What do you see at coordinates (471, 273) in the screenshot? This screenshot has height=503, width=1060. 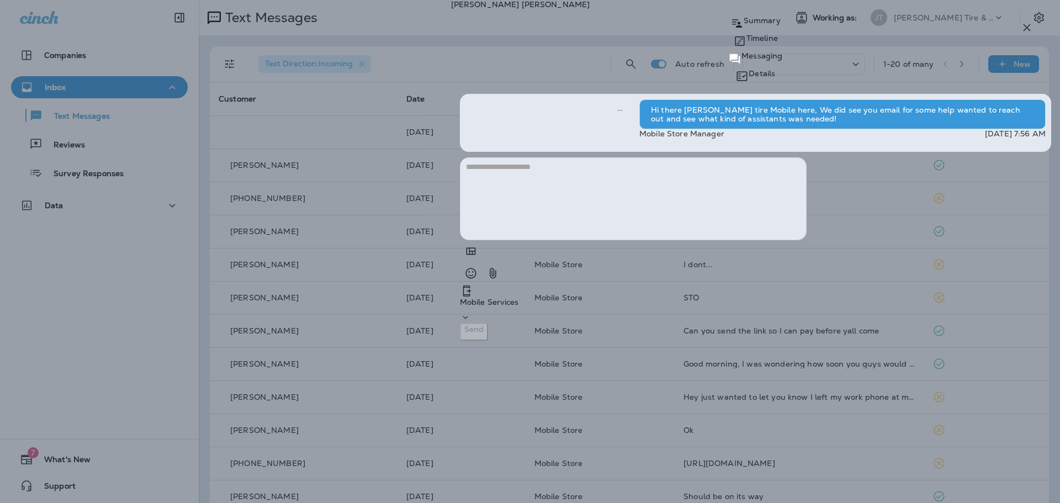 I see `button: Select an emoji` at bounding box center [471, 273].